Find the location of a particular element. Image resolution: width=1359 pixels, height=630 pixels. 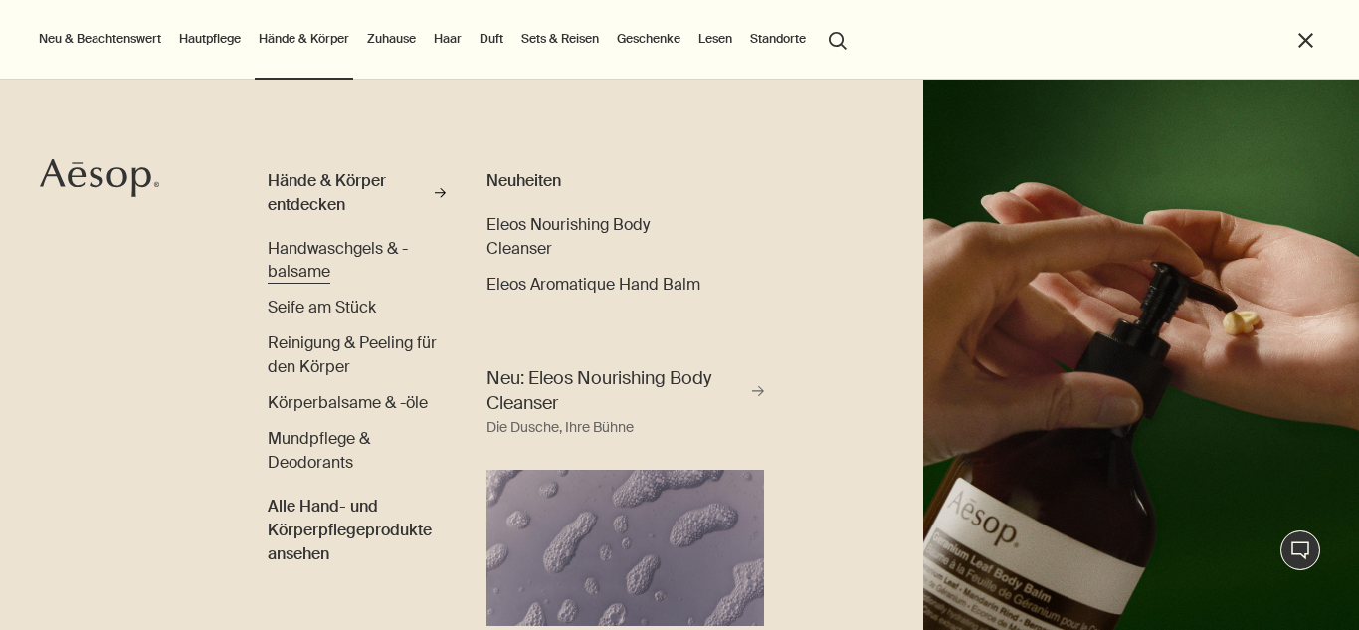

button: Standorte is located at coordinates (778, 39).